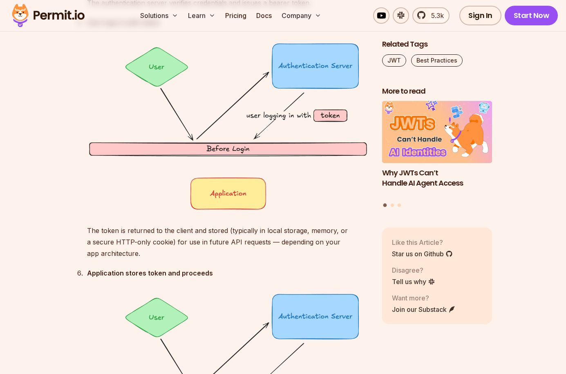 The image size is (566, 374). What do you see at coordinates (150, 273) in the screenshot?
I see `strong: Application stores token and proceeds` at bounding box center [150, 273].